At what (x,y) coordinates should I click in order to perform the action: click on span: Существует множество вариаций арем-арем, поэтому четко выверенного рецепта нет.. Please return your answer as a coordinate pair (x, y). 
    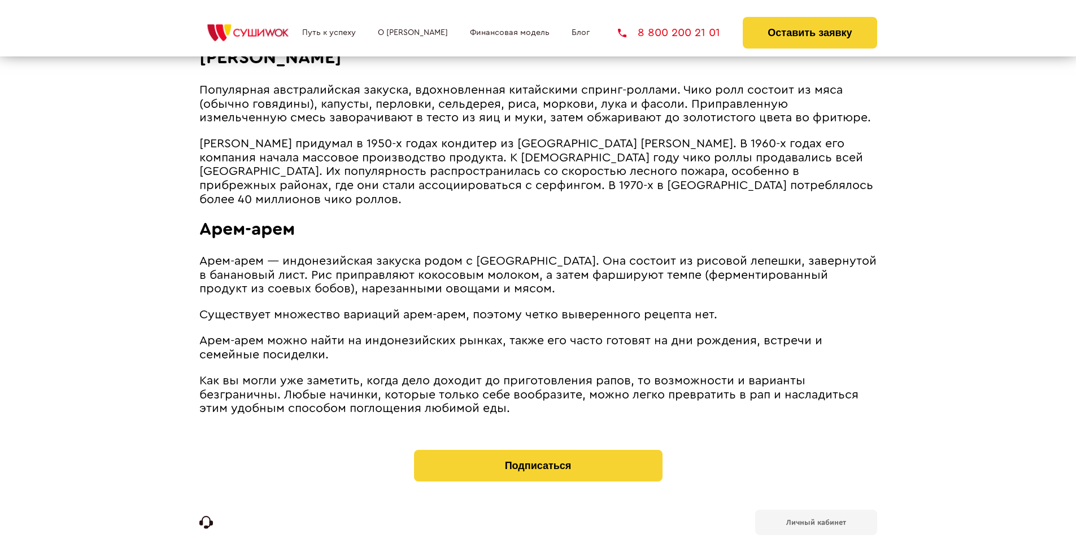
    Looking at the image, I should click on (458, 314).